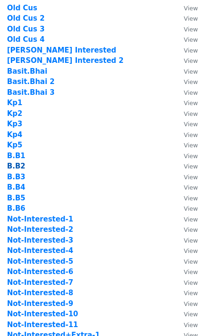  I want to click on strong: B.B3, so click(16, 177).